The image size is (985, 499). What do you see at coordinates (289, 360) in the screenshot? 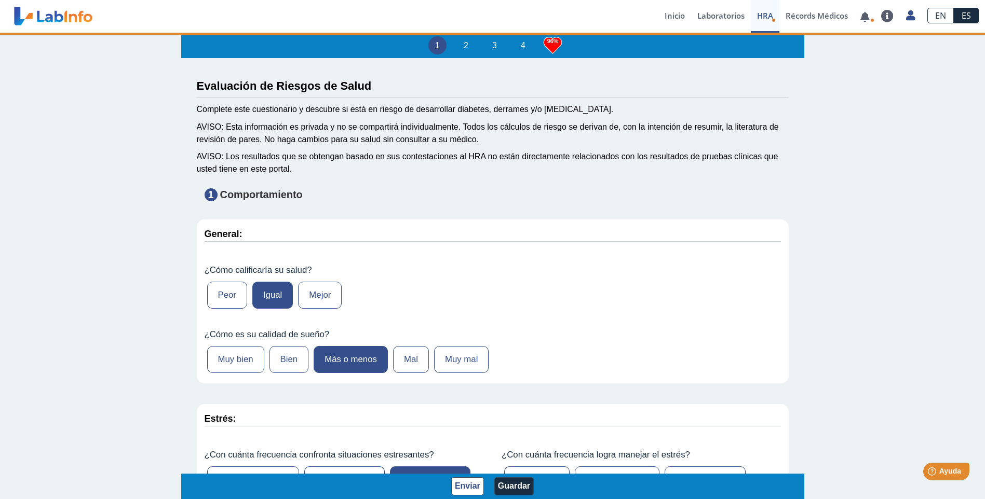
I see `label: Bien` at bounding box center [289, 360].